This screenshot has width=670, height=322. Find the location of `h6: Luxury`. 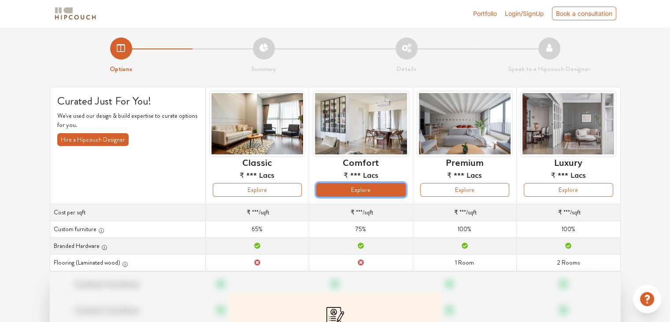

h6: Luxury is located at coordinates (569, 162).